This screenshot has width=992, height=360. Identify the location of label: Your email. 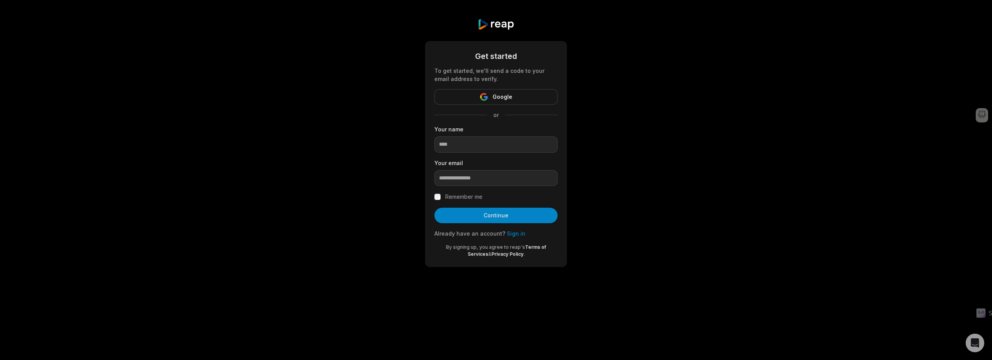
(496, 163).